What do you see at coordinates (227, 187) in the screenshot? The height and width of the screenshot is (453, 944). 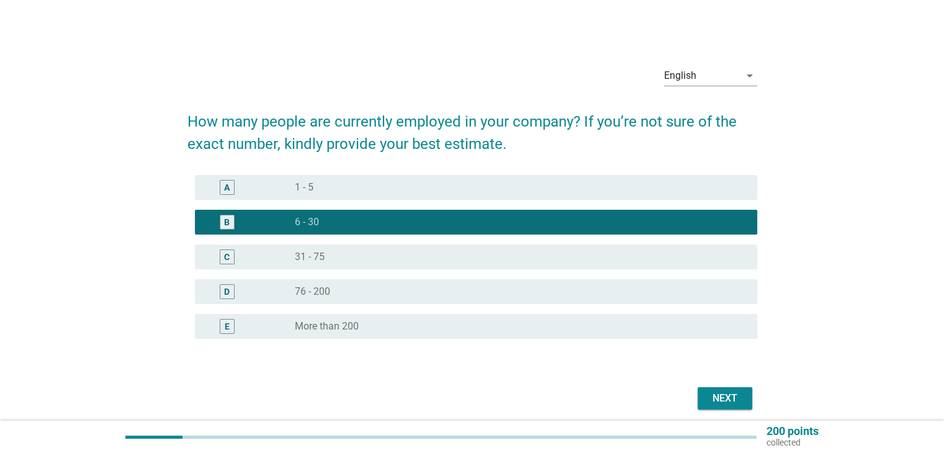 I see `div: A` at bounding box center [227, 187].